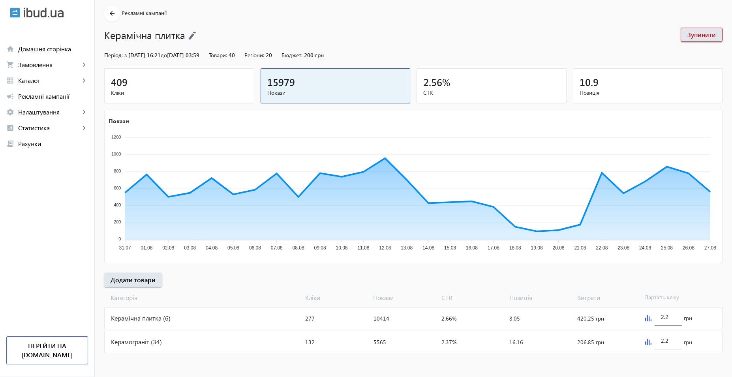  I want to click on tspan: 23.08, so click(623, 248).